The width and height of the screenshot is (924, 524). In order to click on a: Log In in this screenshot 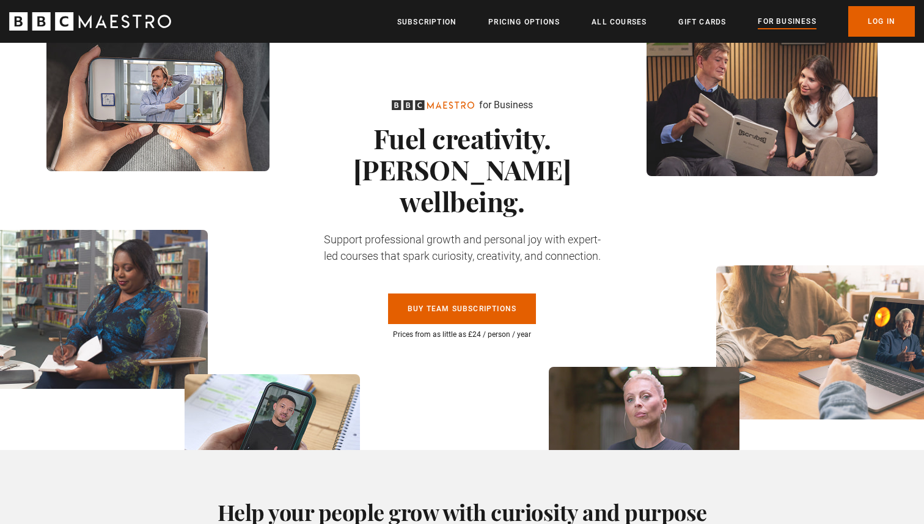, I will do `click(881, 21)`.